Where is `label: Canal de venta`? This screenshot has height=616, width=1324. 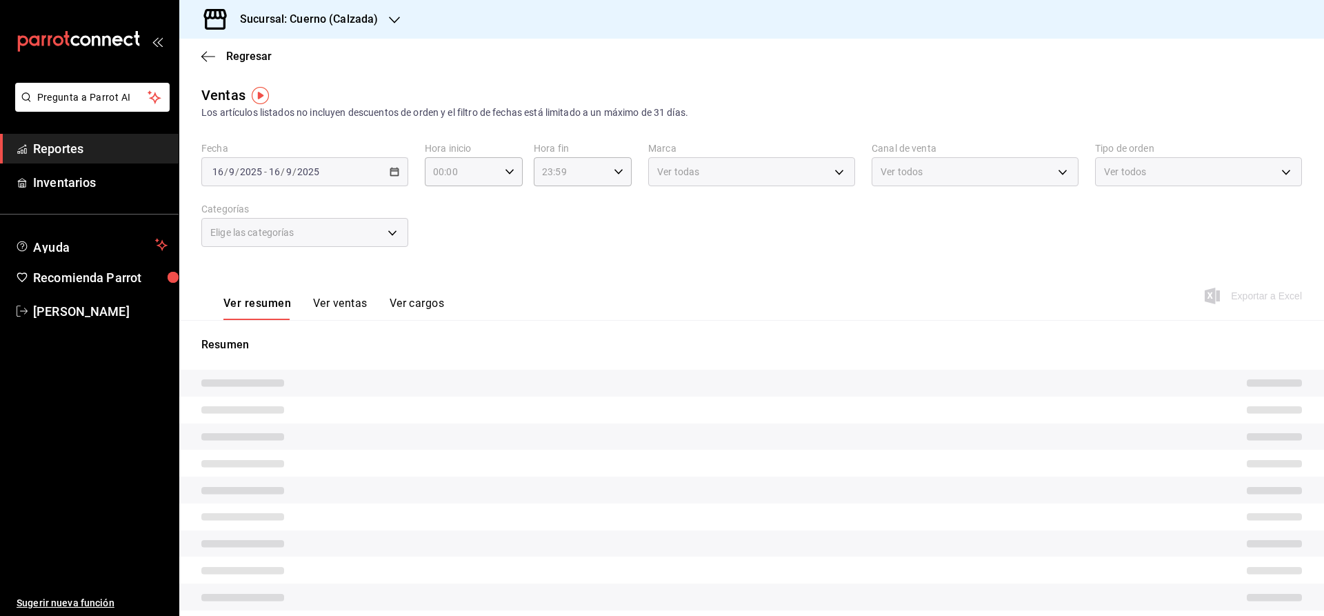
label: Canal de venta is located at coordinates (975, 148).